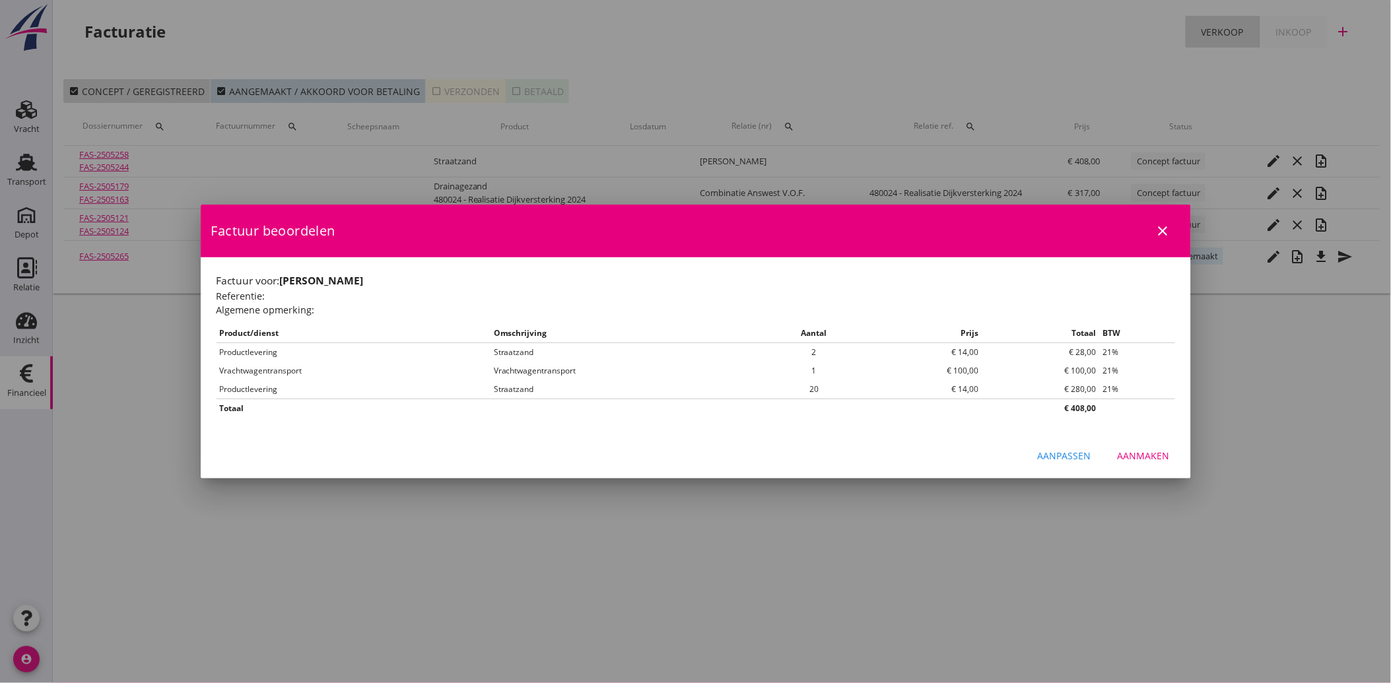 This screenshot has width=1391, height=683. What do you see at coordinates (1064, 455) in the screenshot?
I see `div: Aanpassen` at bounding box center [1064, 455].